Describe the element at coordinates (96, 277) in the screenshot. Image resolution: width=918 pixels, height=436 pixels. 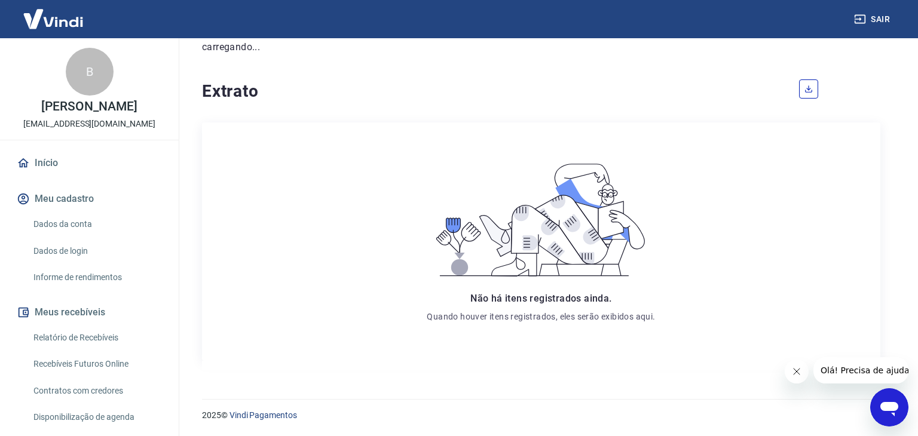
I see `a: Informe de rendimentos` at that location.